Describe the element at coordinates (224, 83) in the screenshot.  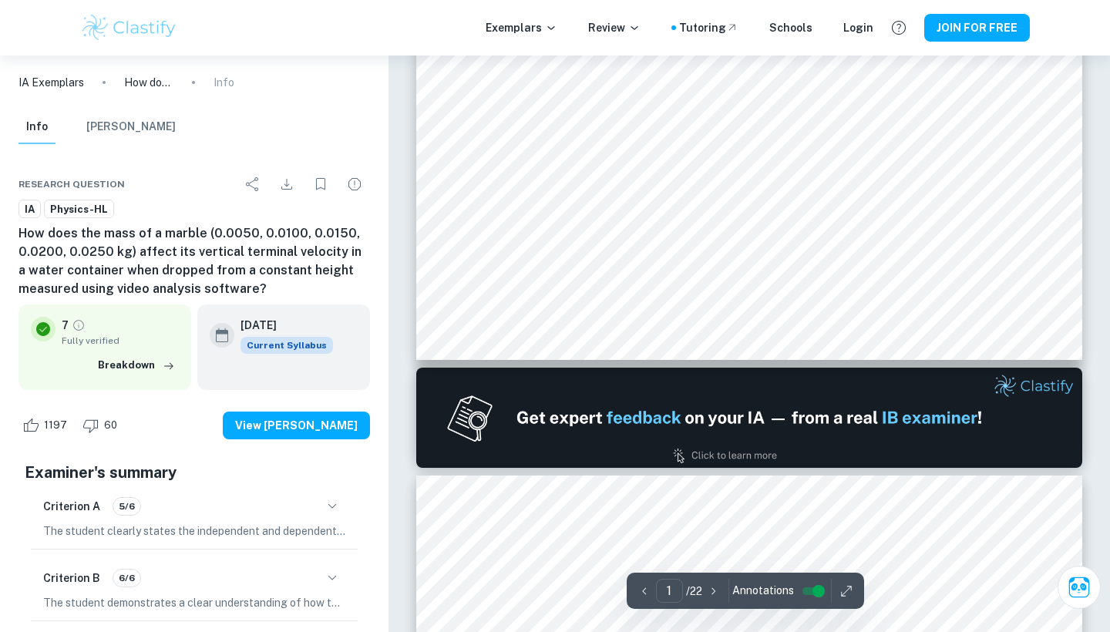
I see `p: Info` at that location.